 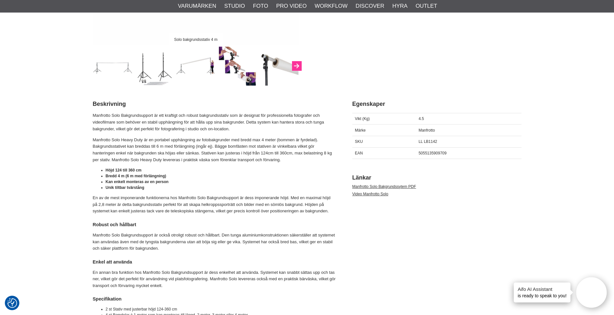 I want to click on p: Manfrotto Solo Heavy Duty är en portabel upphängning av fotobakgrunder med bredd max 4 meter (bom..., so click(x=214, y=150).